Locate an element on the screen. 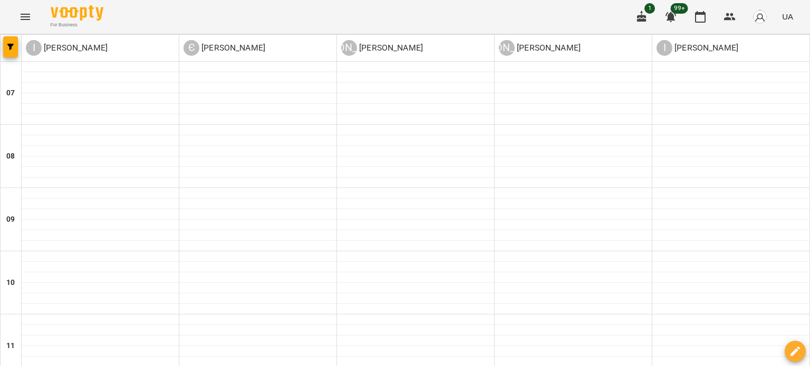 This screenshot has height=366, width=810. h6: 10 is located at coordinates (11, 283).